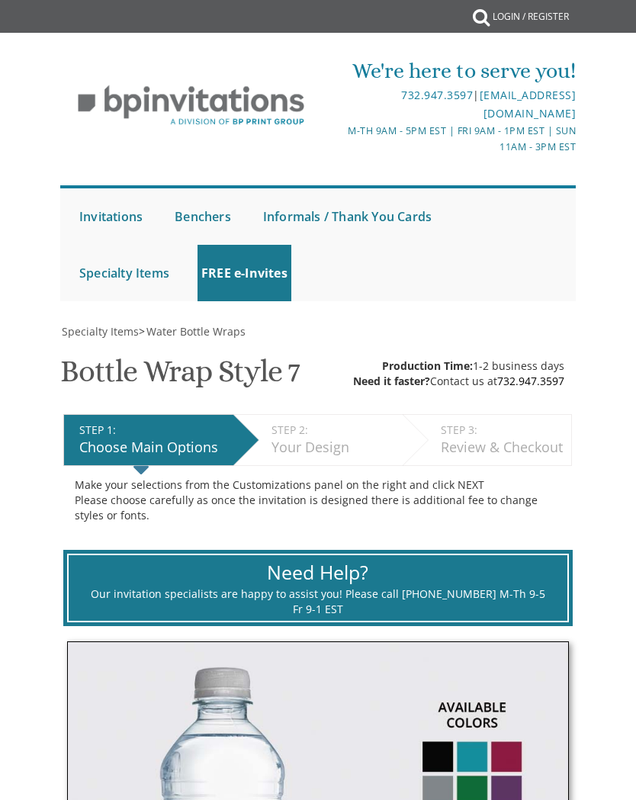 The height and width of the screenshot is (800, 636). Describe the element at coordinates (180, 377) in the screenshot. I see `h1: Bottle Wrap Style 7` at that location.